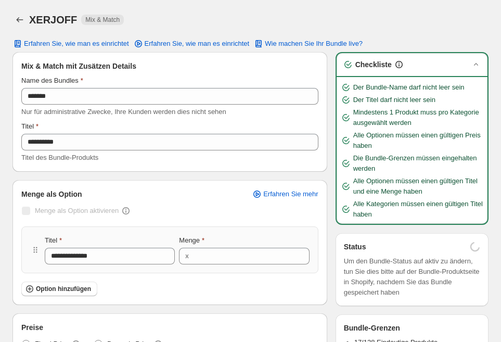  I want to click on span: Erfahren Sie mehr, so click(291, 194).